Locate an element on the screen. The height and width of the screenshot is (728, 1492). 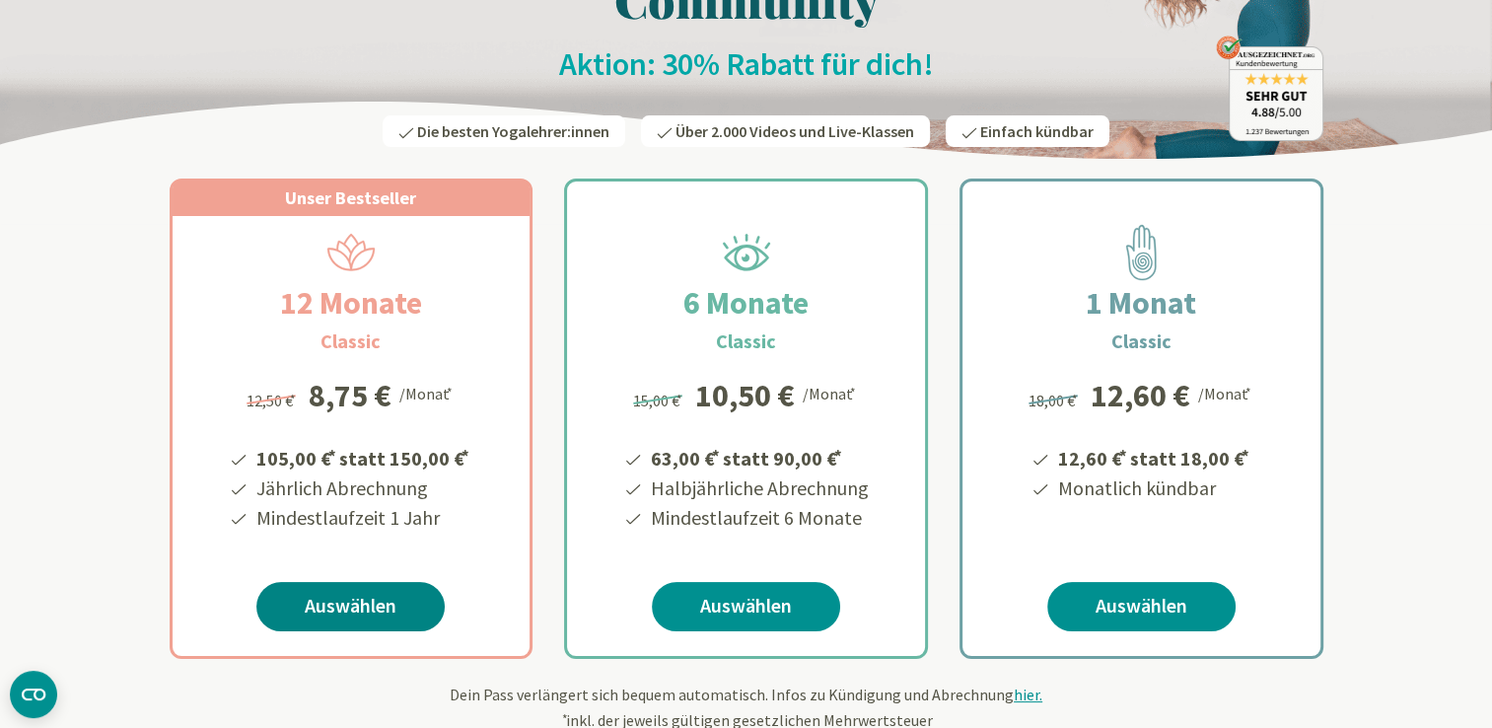
h2: 12 Monate is located at coordinates (351, 303).